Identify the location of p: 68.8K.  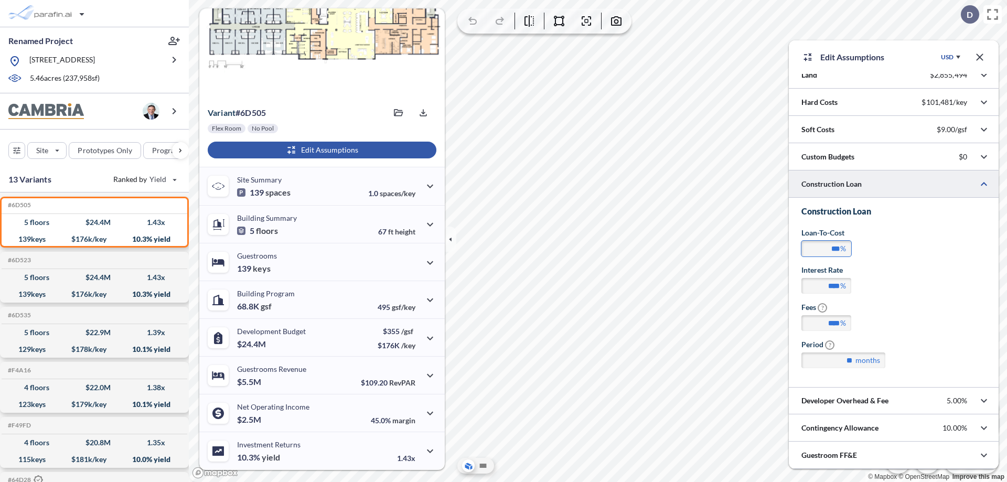
(254, 306).